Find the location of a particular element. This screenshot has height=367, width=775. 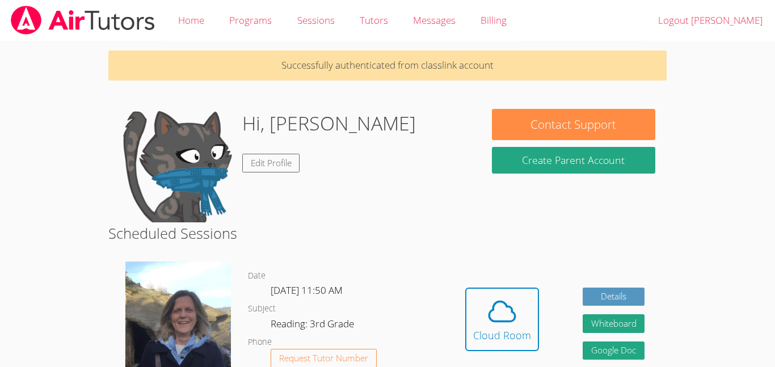

button: Cloud Room is located at coordinates (502, 319).